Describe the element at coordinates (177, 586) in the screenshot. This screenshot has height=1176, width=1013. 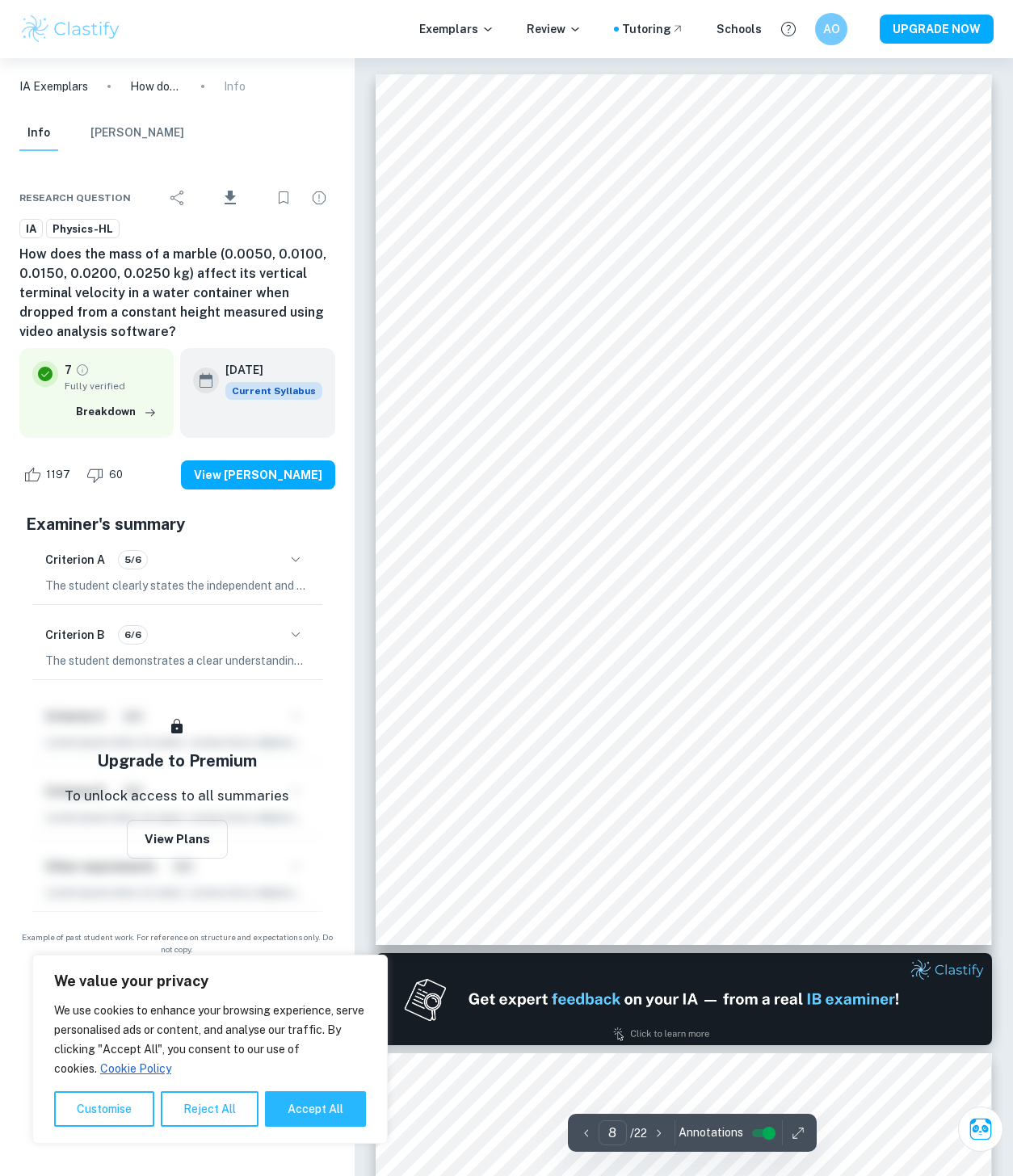
I see `p: The student clearly states the independent and dependent variables in the research question but t...` at that location.